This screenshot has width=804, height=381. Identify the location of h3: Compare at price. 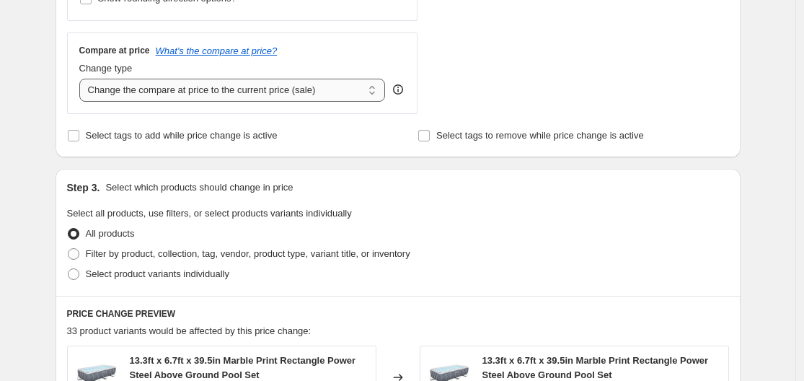
(115, 50).